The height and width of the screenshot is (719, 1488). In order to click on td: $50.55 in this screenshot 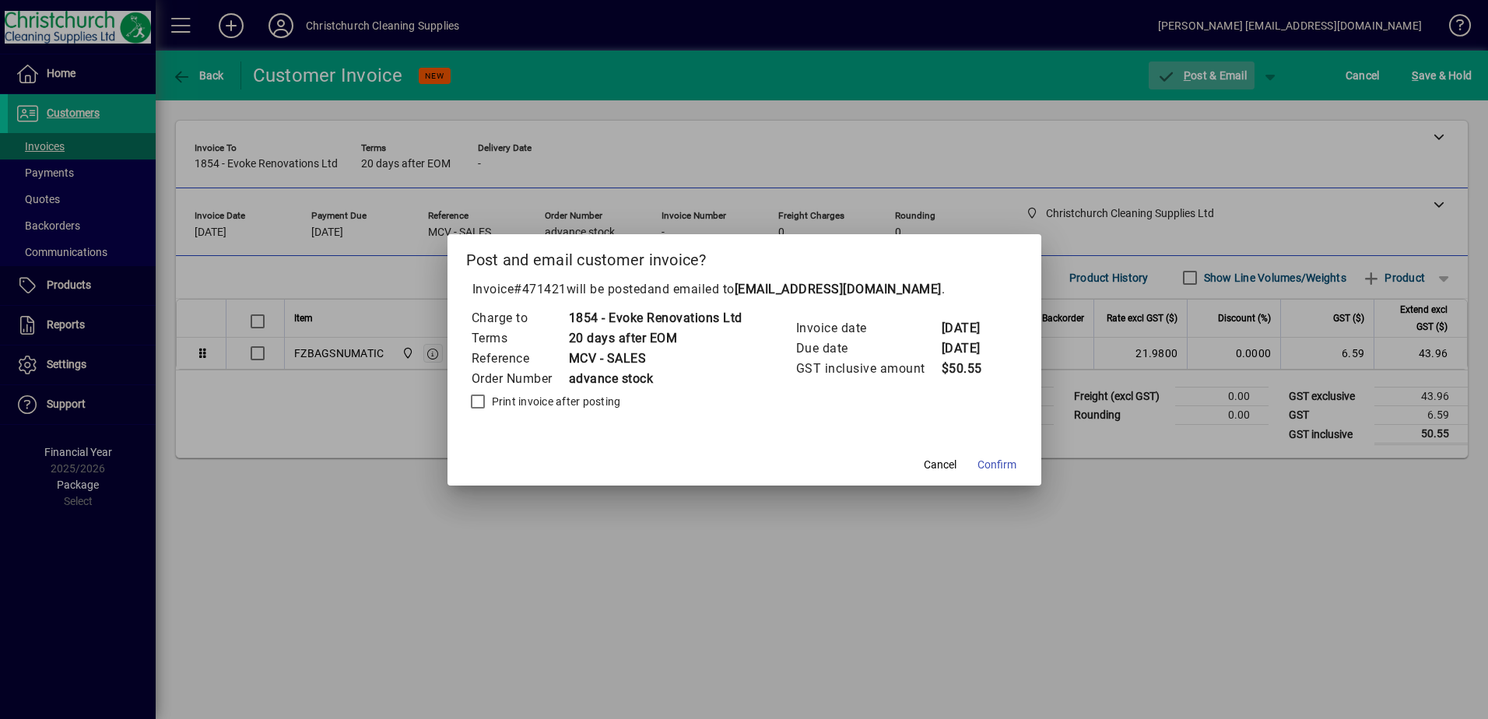, I will do `click(972, 369)`.